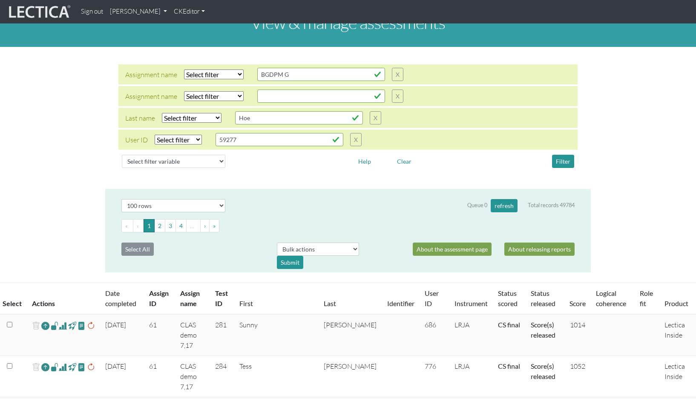 This screenshot has width=696, height=399. What do you see at coordinates (170, 225) in the screenshot?
I see `button: Go to page 3` at bounding box center [170, 225].